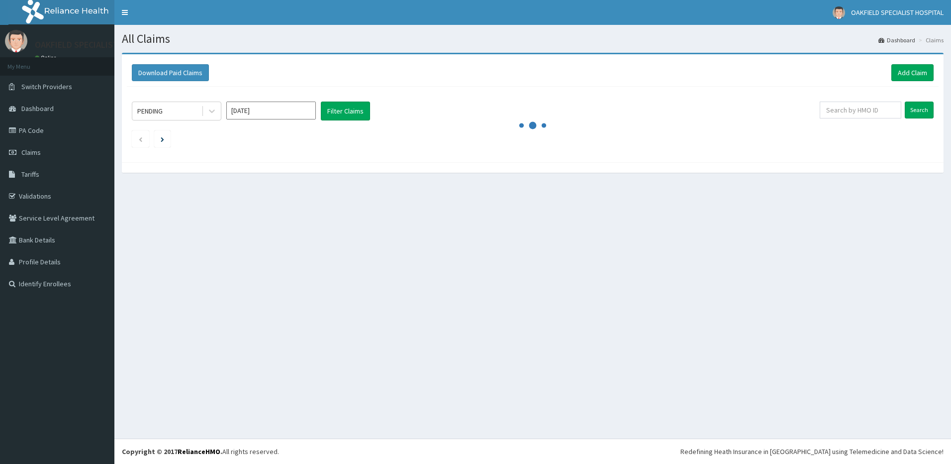 This screenshot has height=464, width=951. Describe the element at coordinates (897, 40) in the screenshot. I see `a: Dashboard` at that location.